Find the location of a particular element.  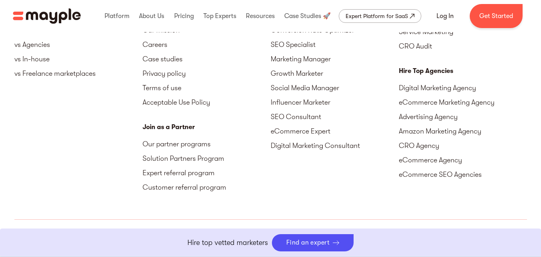

a: home is located at coordinates (47, 16).